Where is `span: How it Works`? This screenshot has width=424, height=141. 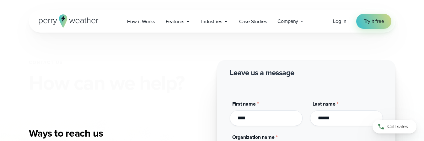
span: How it Works is located at coordinates (141, 22).